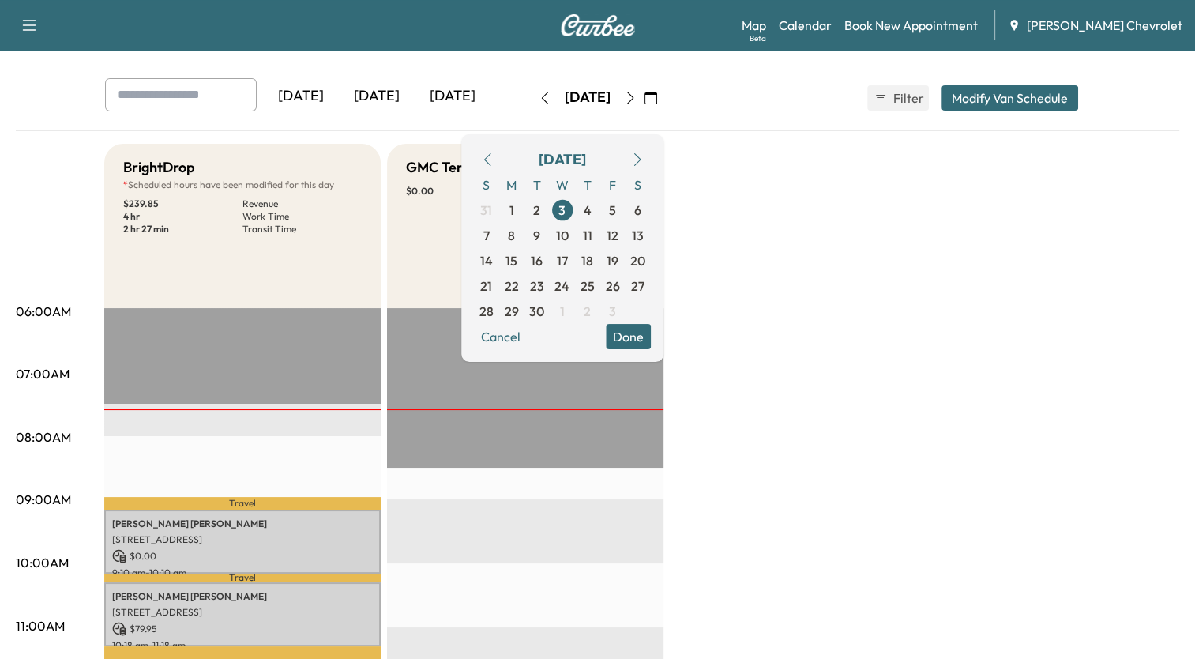  What do you see at coordinates (43, 499) in the screenshot?
I see `p: 09:00AM` at bounding box center [43, 499].